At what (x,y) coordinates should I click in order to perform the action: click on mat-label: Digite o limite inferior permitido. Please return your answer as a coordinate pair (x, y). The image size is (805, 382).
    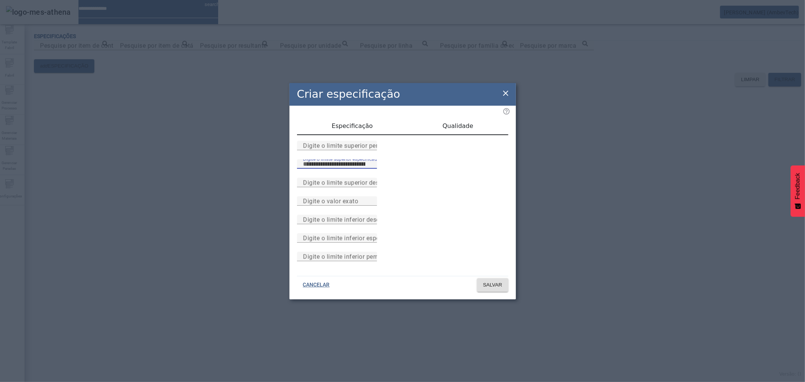
    Looking at the image, I should click on (348, 256).